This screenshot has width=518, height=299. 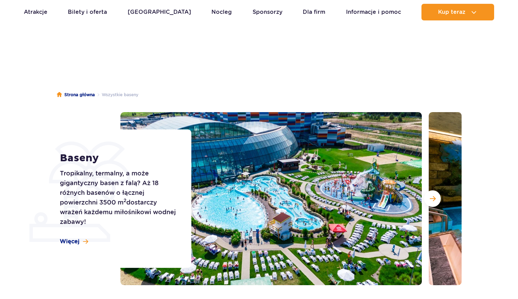 What do you see at coordinates (222, 12) in the screenshot?
I see `a: Nocleg` at bounding box center [222, 12].